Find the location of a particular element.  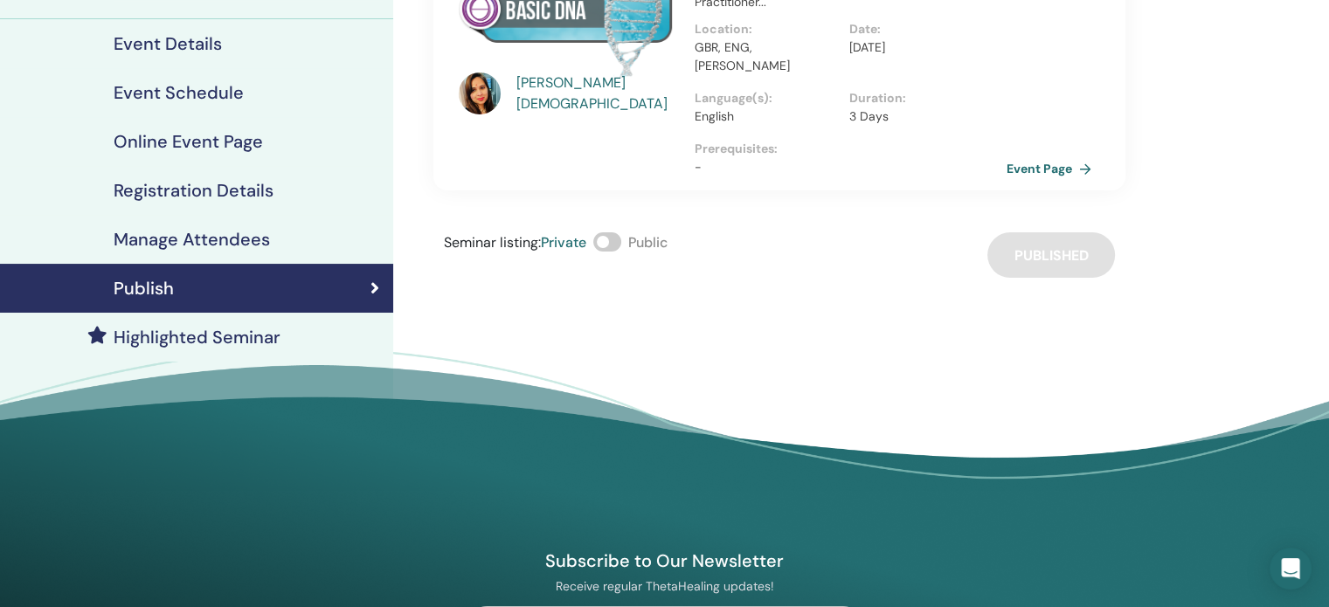

h4: Online Event Page is located at coordinates (188, 142).